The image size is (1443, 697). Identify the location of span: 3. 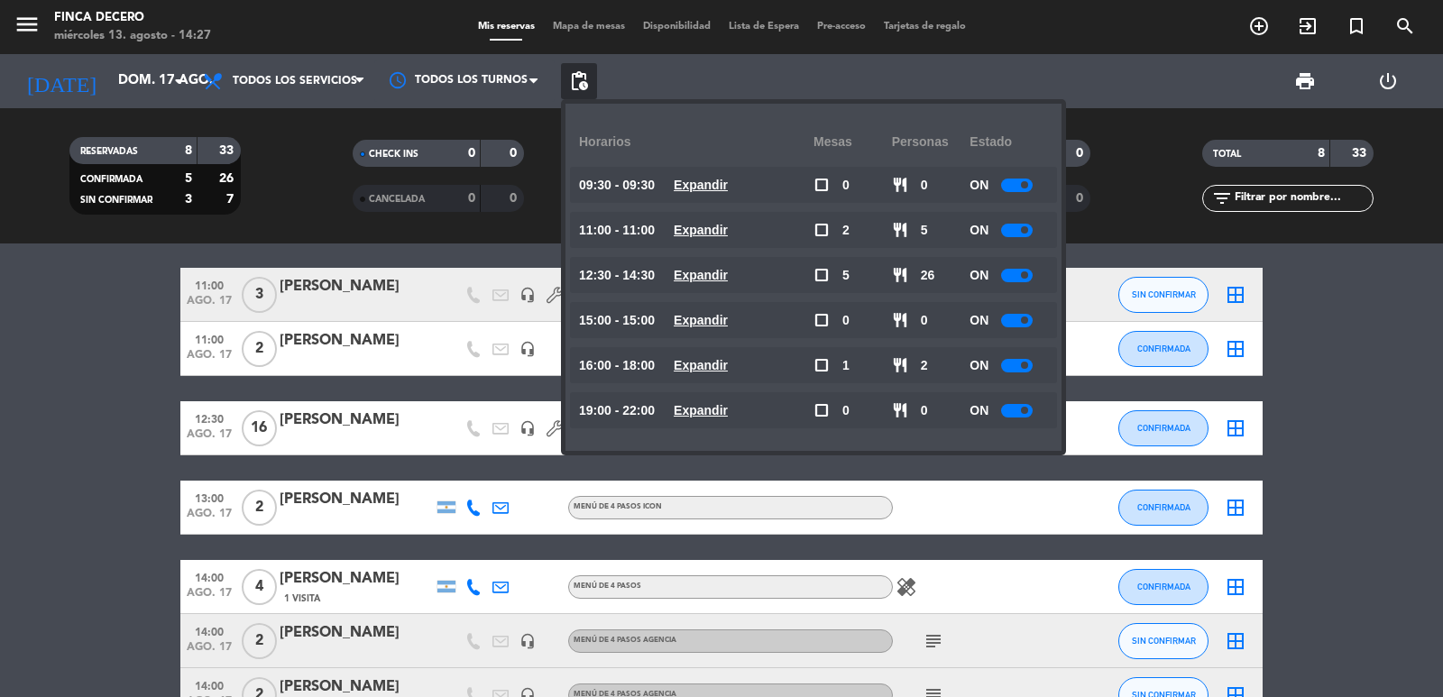
(259, 295).